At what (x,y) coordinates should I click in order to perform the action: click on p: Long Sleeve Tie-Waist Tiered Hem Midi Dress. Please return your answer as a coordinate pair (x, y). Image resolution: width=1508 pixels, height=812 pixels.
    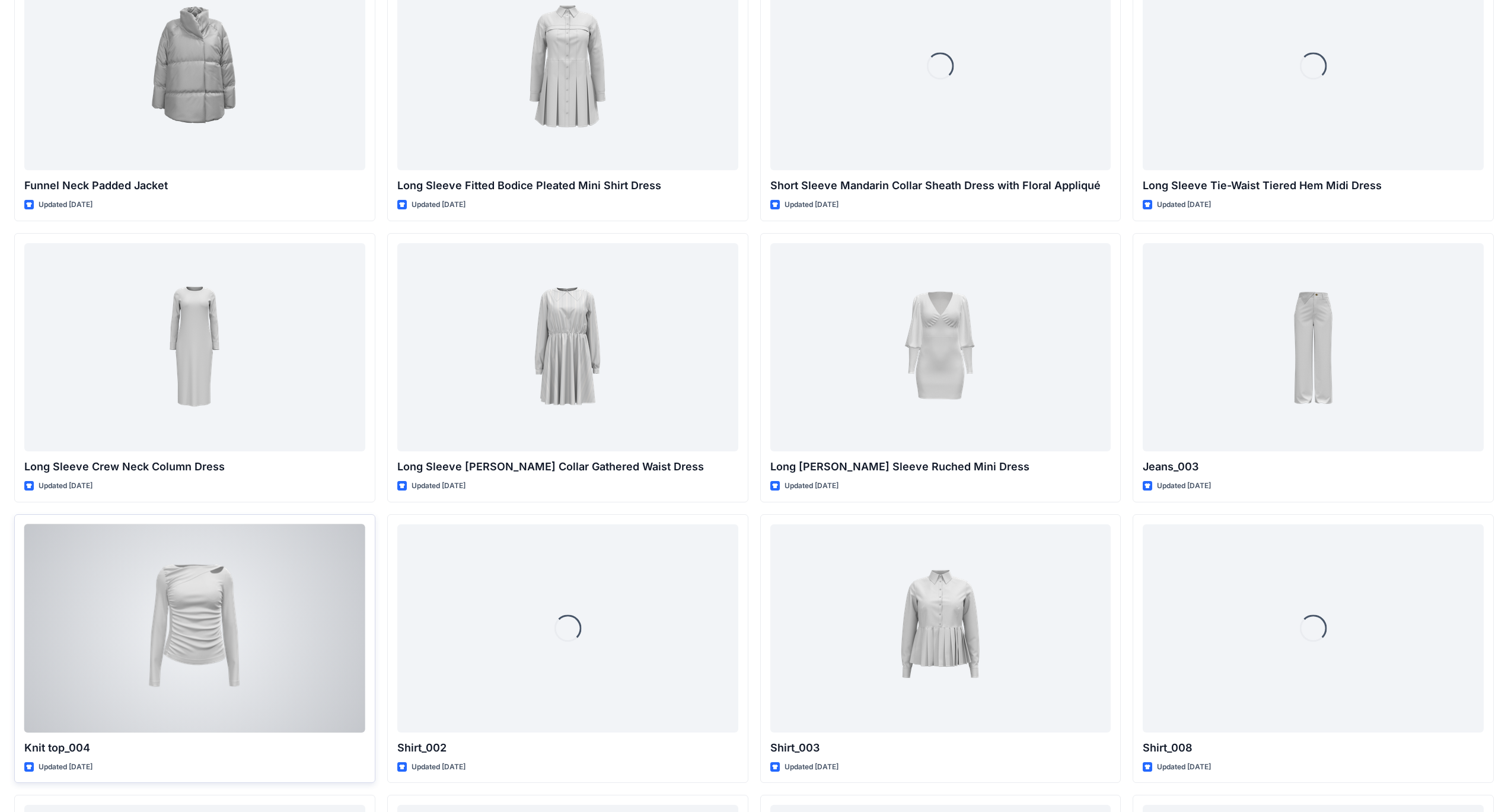
    Looking at the image, I should click on (1313, 186).